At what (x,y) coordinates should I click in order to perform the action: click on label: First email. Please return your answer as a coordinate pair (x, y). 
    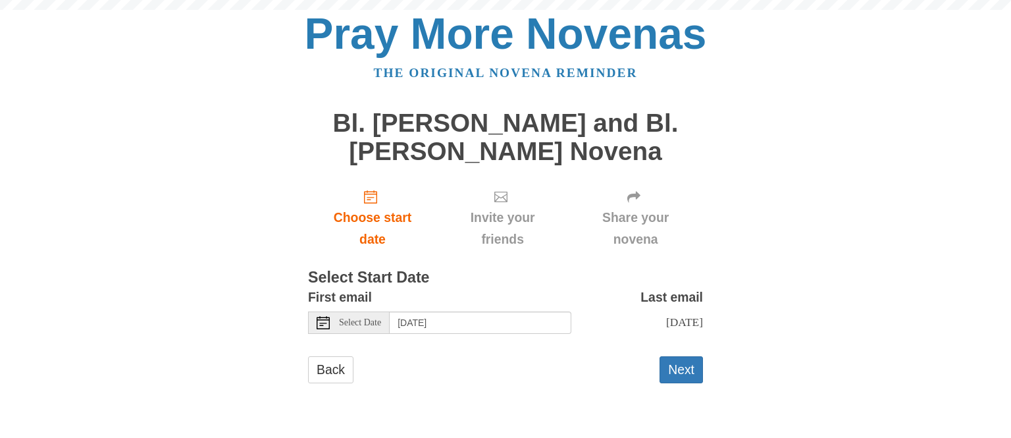
    Looking at the image, I should click on (340, 297).